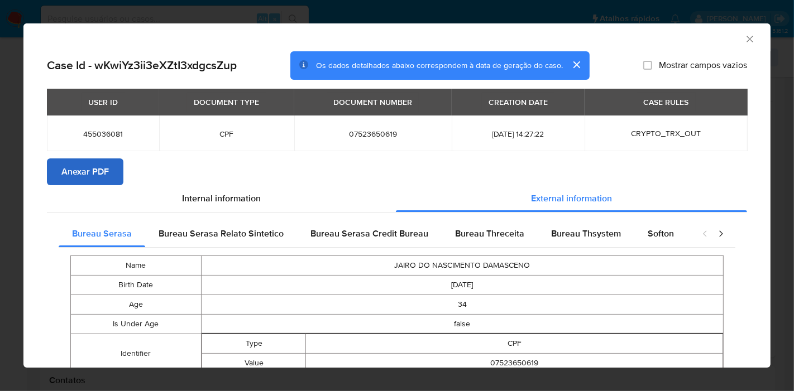  Describe the element at coordinates (576, 65) in the screenshot. I see `button: cerrar` at that location.